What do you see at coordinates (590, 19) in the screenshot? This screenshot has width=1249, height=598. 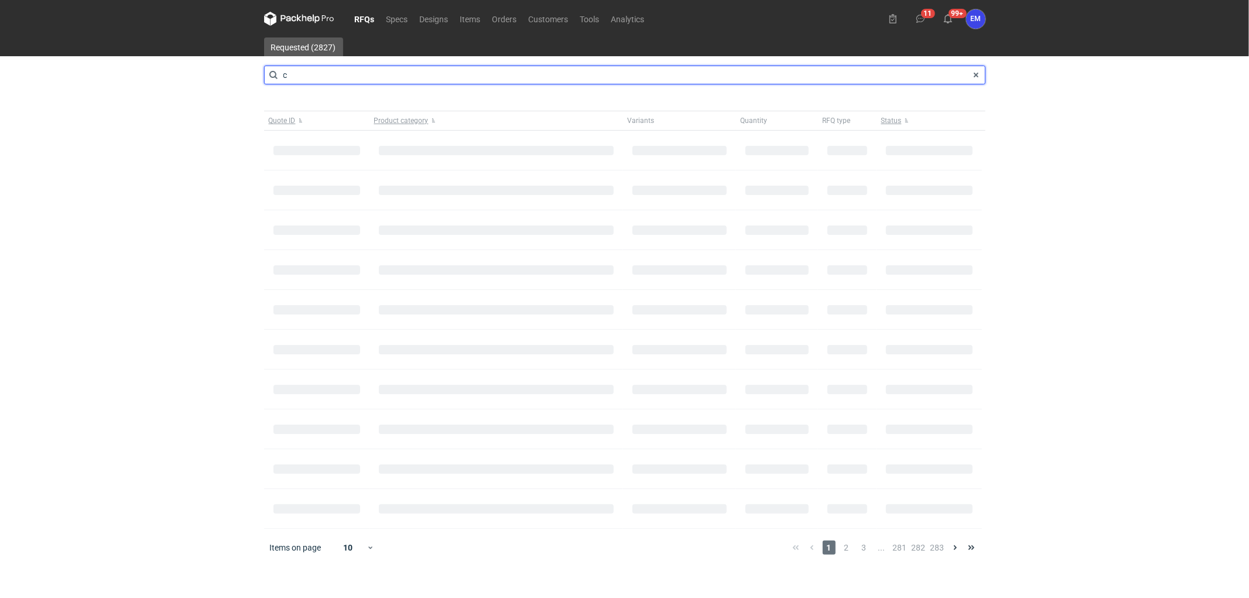 I see `a: Tools` at bounding box center [590, 19].